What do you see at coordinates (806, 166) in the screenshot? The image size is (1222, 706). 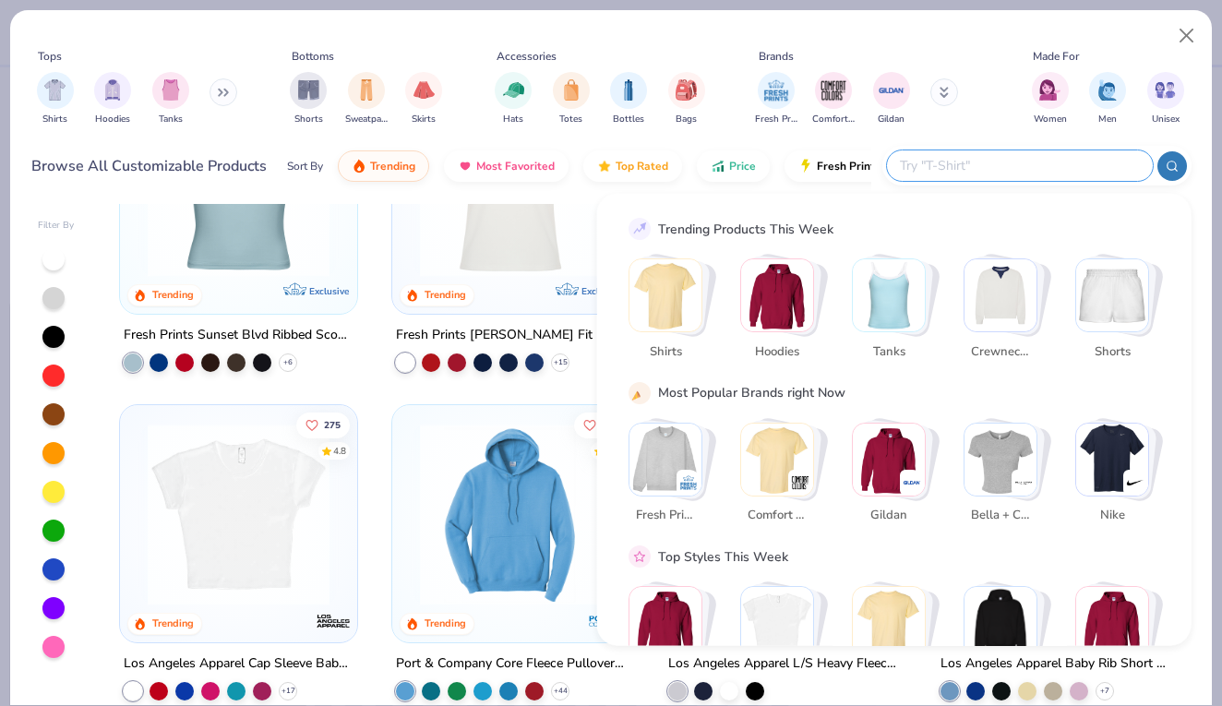 I see `img: flash.gif` at bounding box center [806, 166].